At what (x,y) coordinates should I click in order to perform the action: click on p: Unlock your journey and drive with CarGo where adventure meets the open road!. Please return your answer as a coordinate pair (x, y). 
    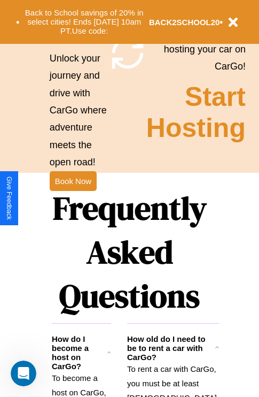
    Looking at the image, I should click on (79, 110).